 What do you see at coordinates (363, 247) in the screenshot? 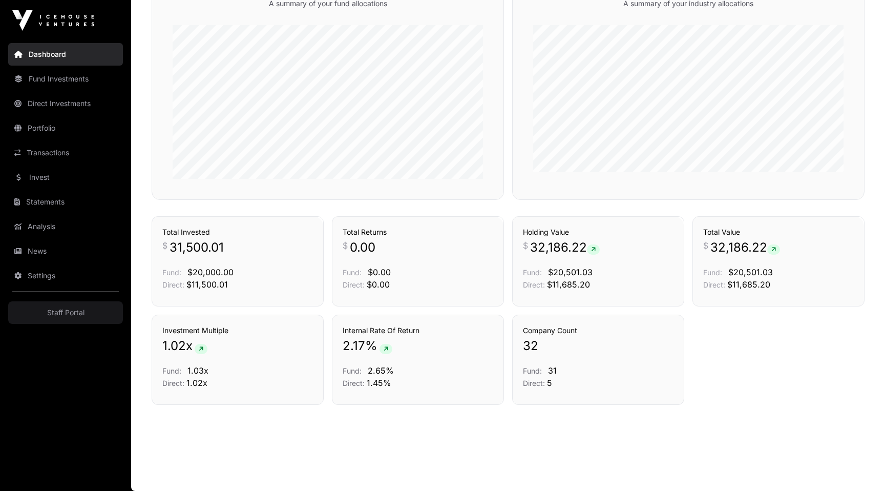
I see `span: 0.00` at bounding box center [363, 247].